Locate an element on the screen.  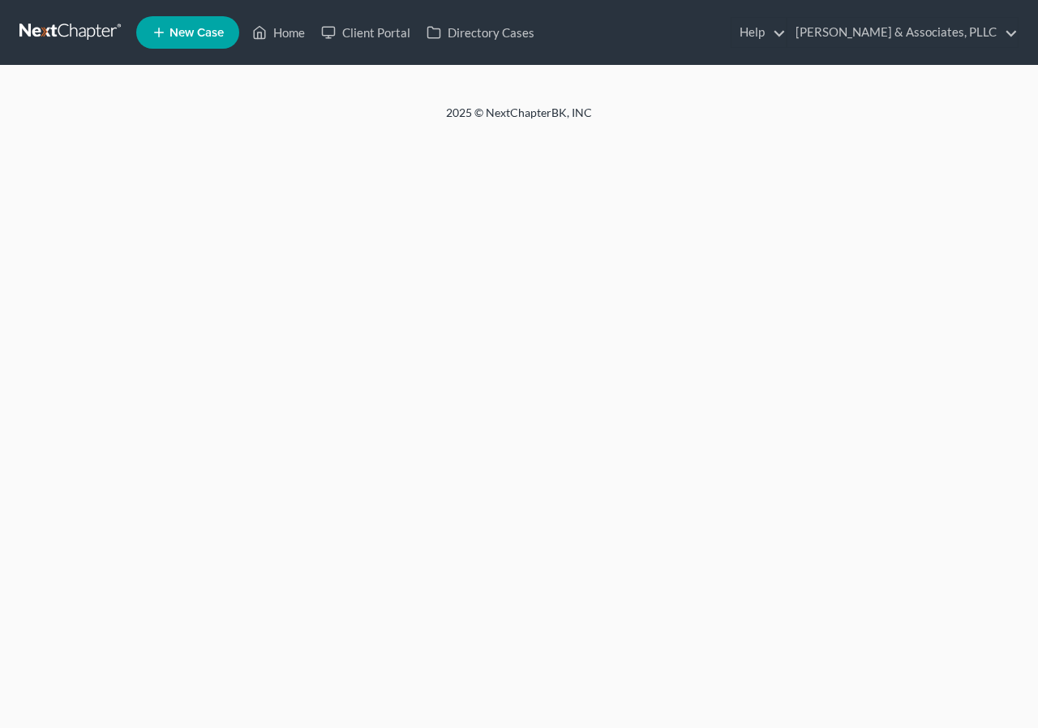
a: Client Portal is located at coordinates (366, 32).